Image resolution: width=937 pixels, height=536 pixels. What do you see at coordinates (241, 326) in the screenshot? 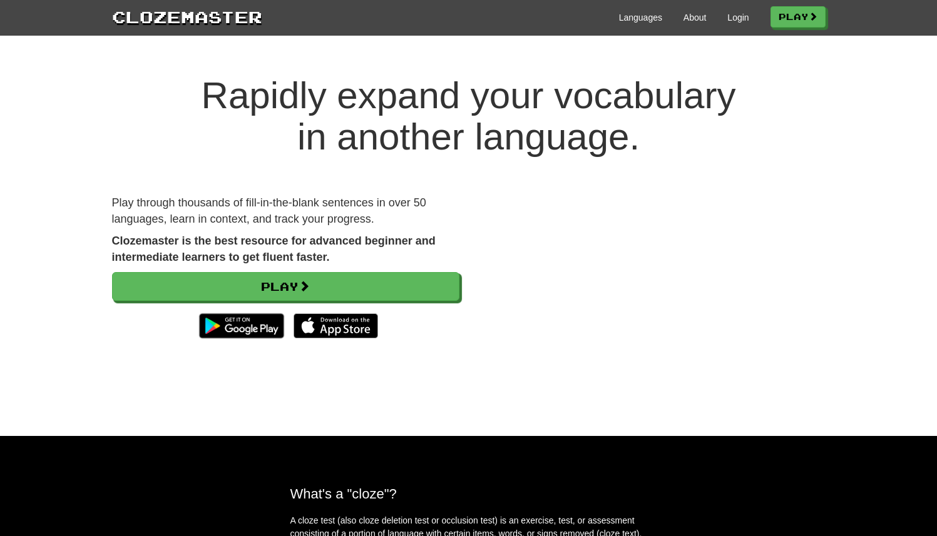
I see `img: Get it on Google Play` at bounding box center [241, 326].